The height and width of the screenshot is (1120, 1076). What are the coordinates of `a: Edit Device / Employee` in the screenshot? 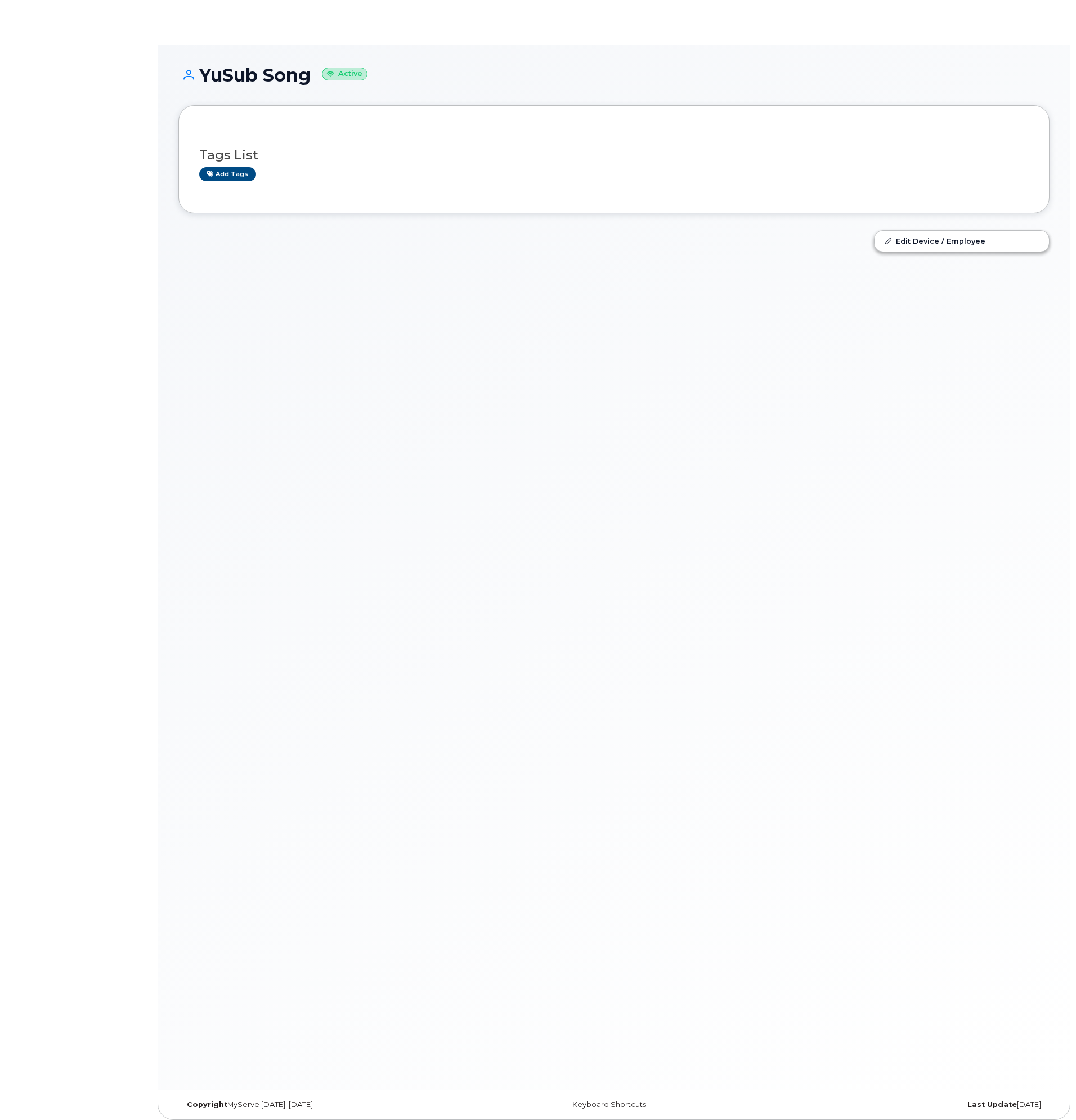 It's located at (962, 241).